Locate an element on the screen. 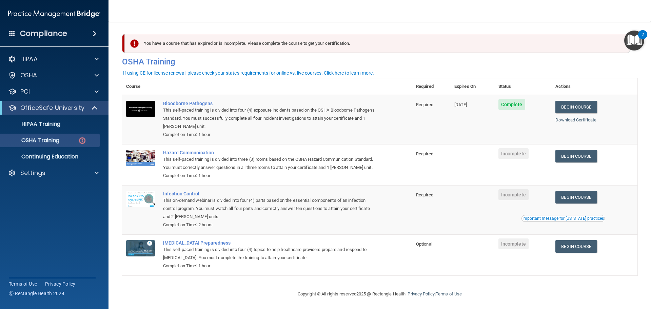  div: 2 is located at coordinates (642, 39).